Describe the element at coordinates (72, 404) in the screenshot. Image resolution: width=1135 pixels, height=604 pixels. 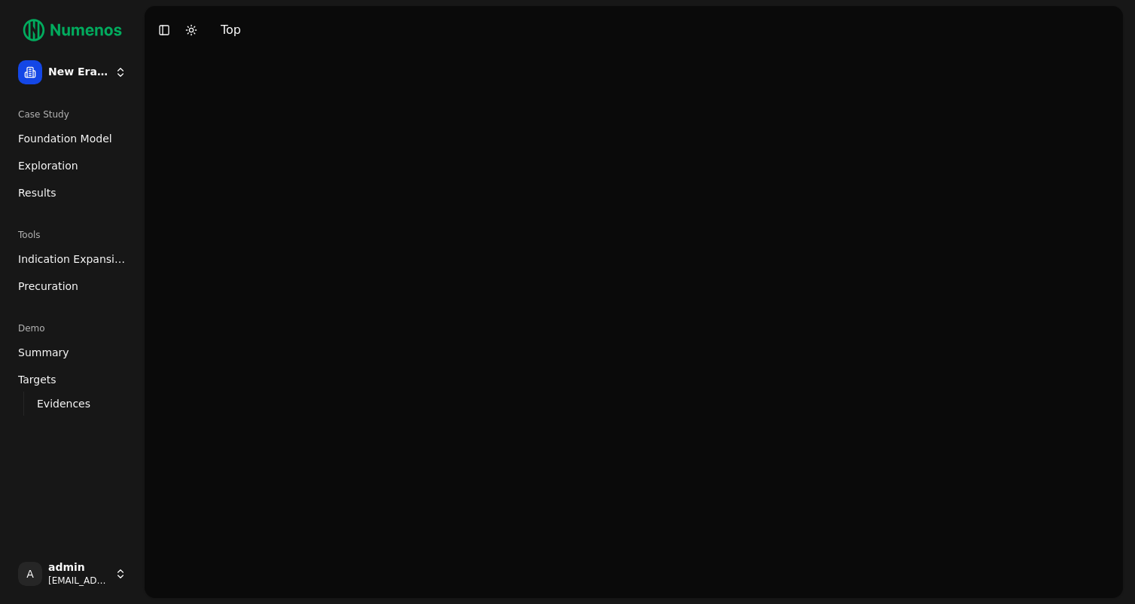
I see `a: Evidences` at that location.